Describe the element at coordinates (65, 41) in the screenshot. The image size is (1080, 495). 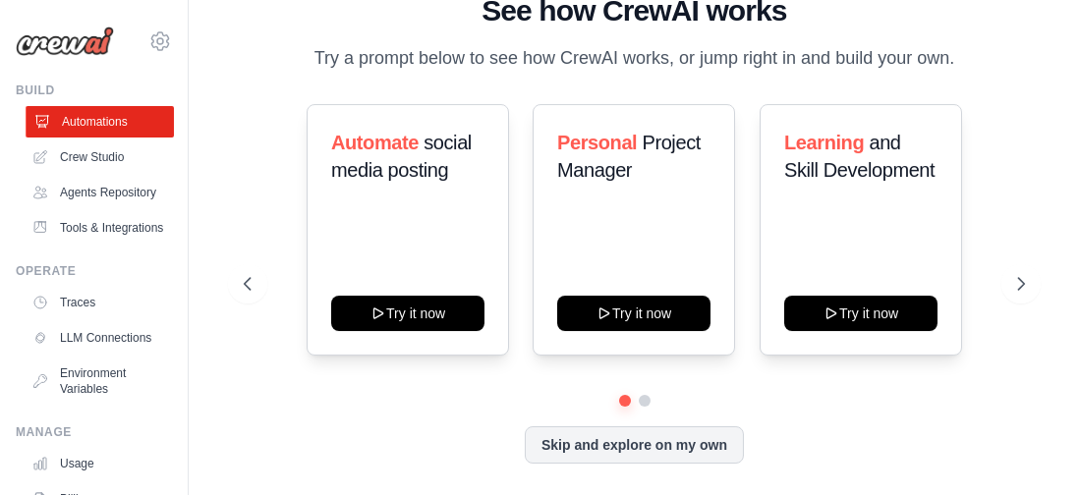
I see `img: Logo` at that location.